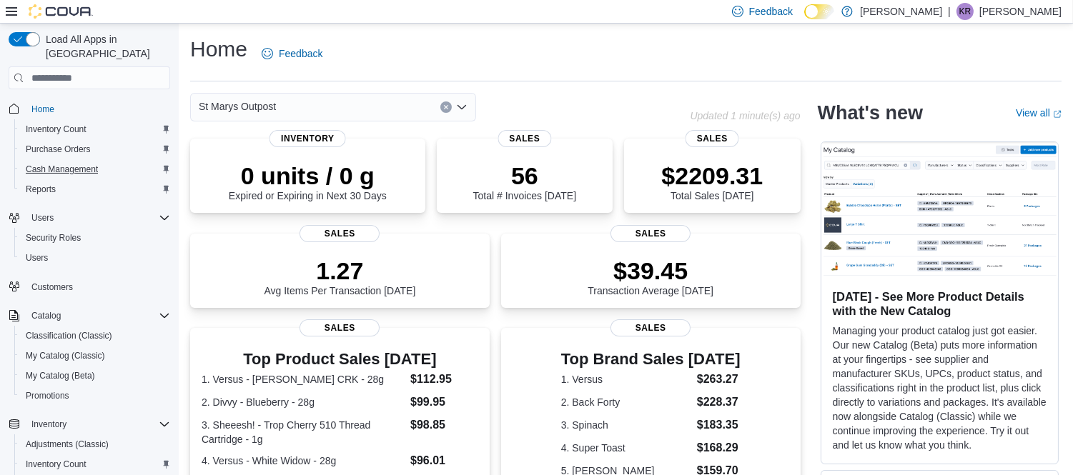  What do you see at coordinates (47, 396) in the screenshot?
I see `a: Promotions` at bounding box center [47, 396].